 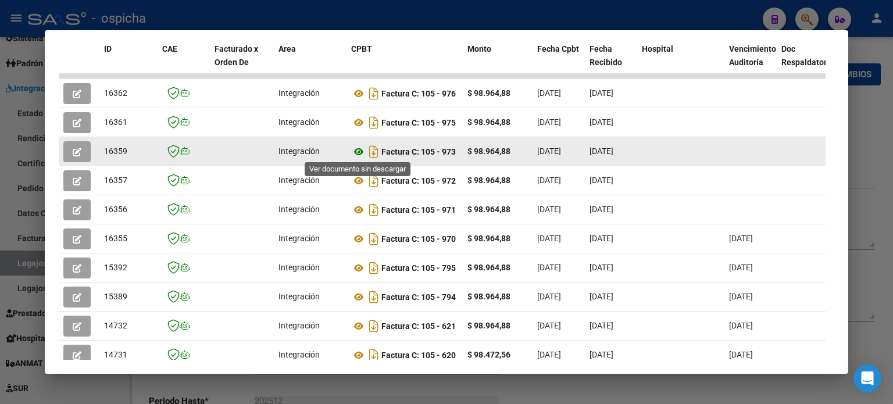 I want to click on strong: Factura C: 105 - 973, so click(x=418, y=152).